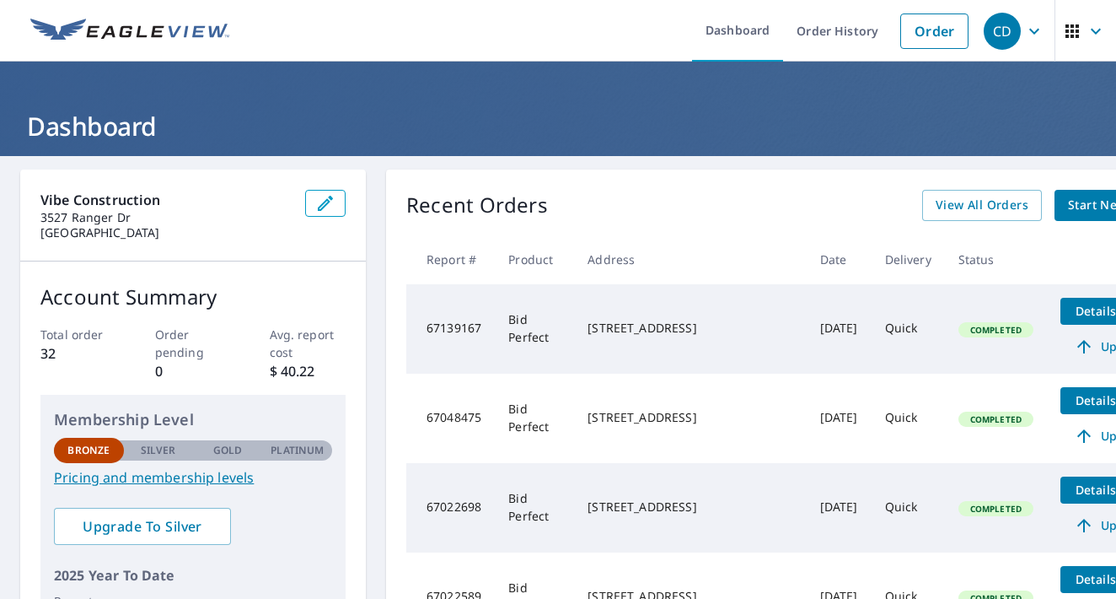 Image resolution: width=1116 pixels, height=599 pixels. I want to click on td: 67048475, so click(450, 418).